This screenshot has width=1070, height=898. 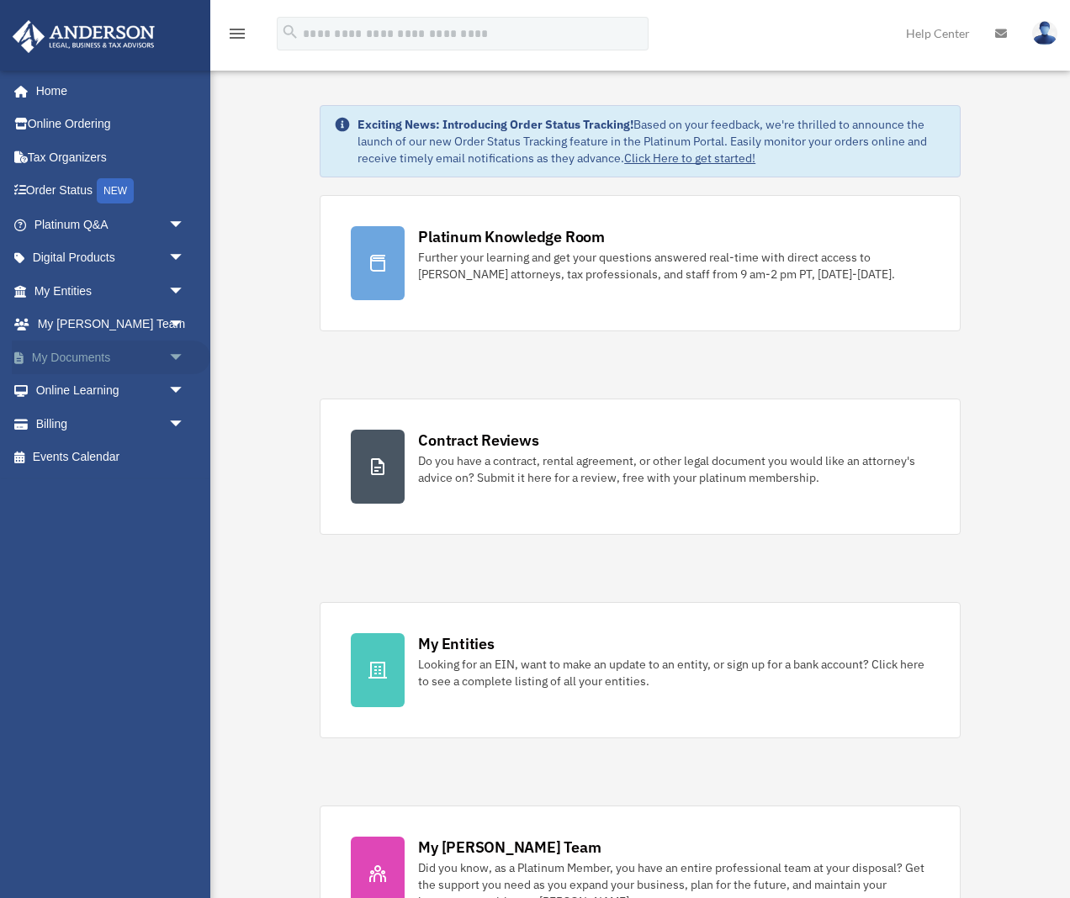 What do you see at coordinates (456, 643) in the screenshot?
I see `div: My Entities` at bounding box center [456, 643].